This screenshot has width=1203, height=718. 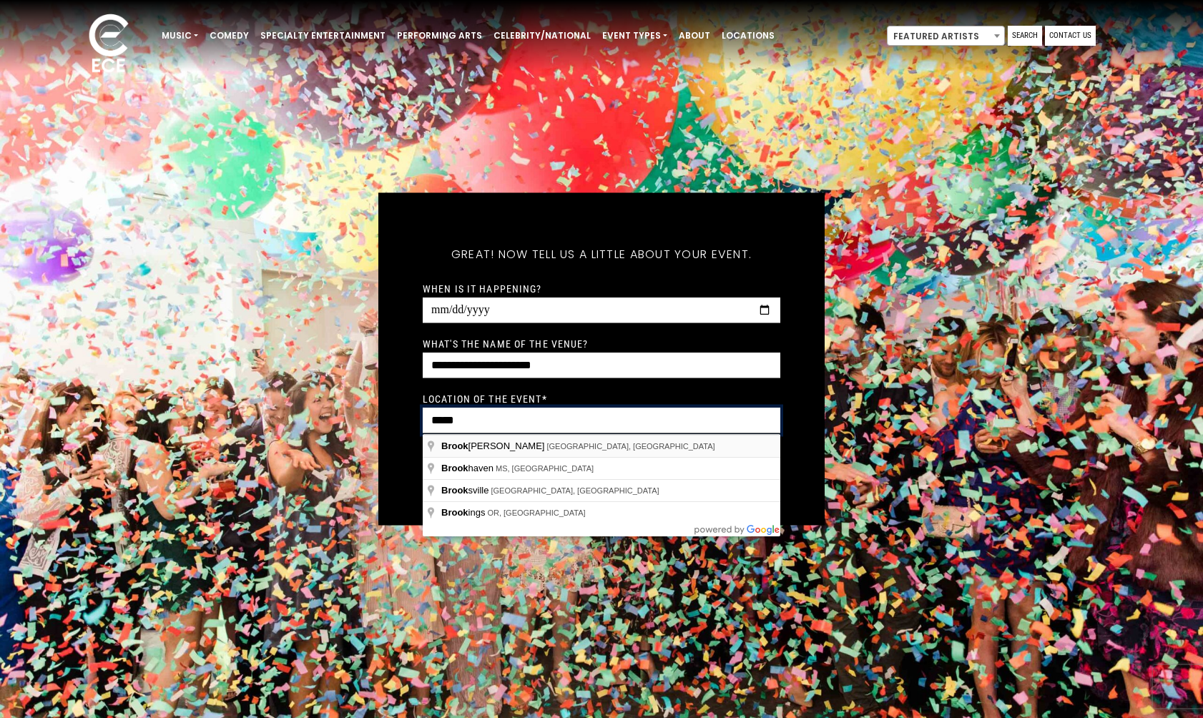 What do you see at coordinates (601, 255) in the screenshot?
I see `h5: Great! Now tell us a little about your event.` at bounding box center [601, 255].